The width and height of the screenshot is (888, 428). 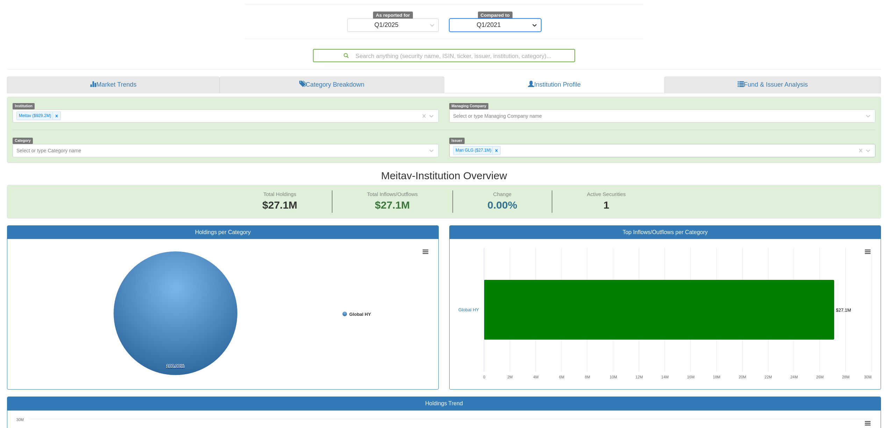 I want to click on span: Category, so click(x=23, y=141).